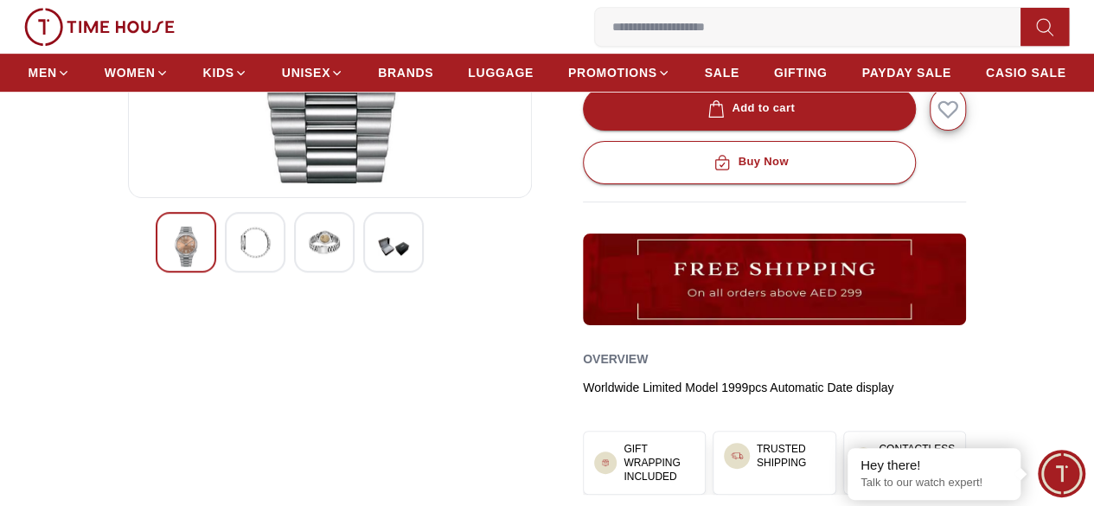  Describe the element at coordinates (42, 73) in the screenshot. I see `span: MEN` at that location.